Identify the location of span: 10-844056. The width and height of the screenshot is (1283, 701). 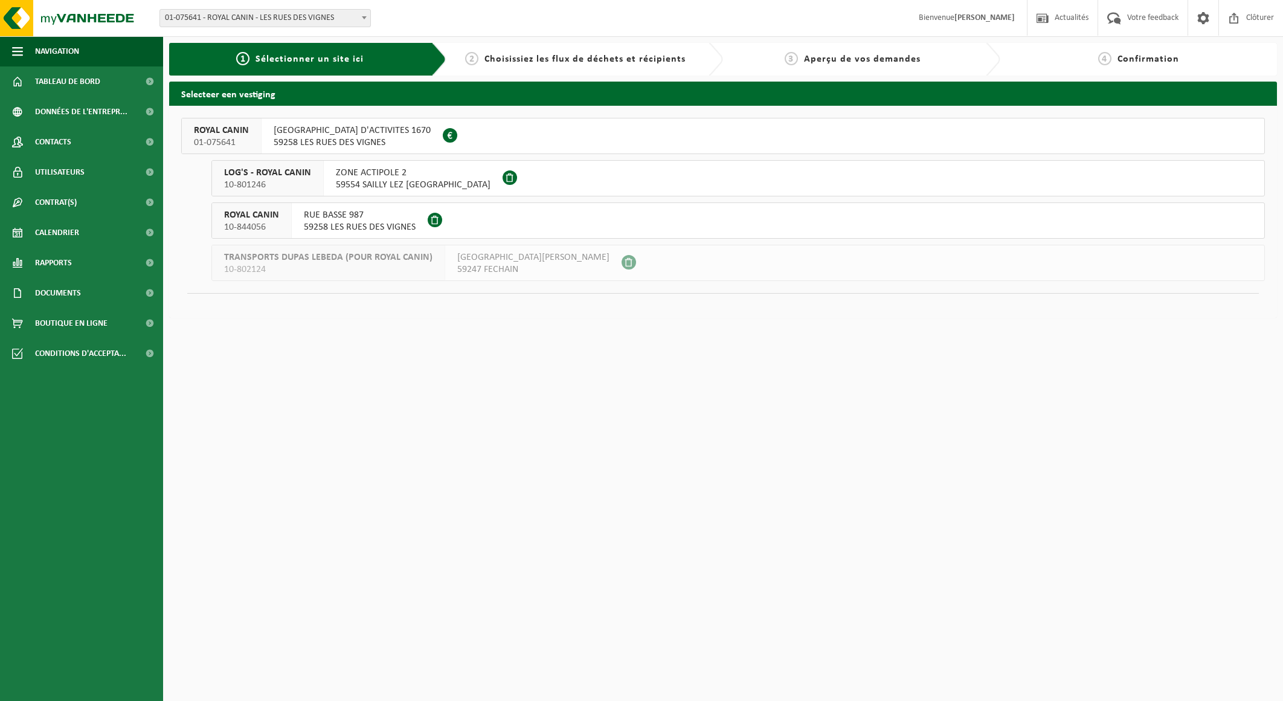
(251, 227).